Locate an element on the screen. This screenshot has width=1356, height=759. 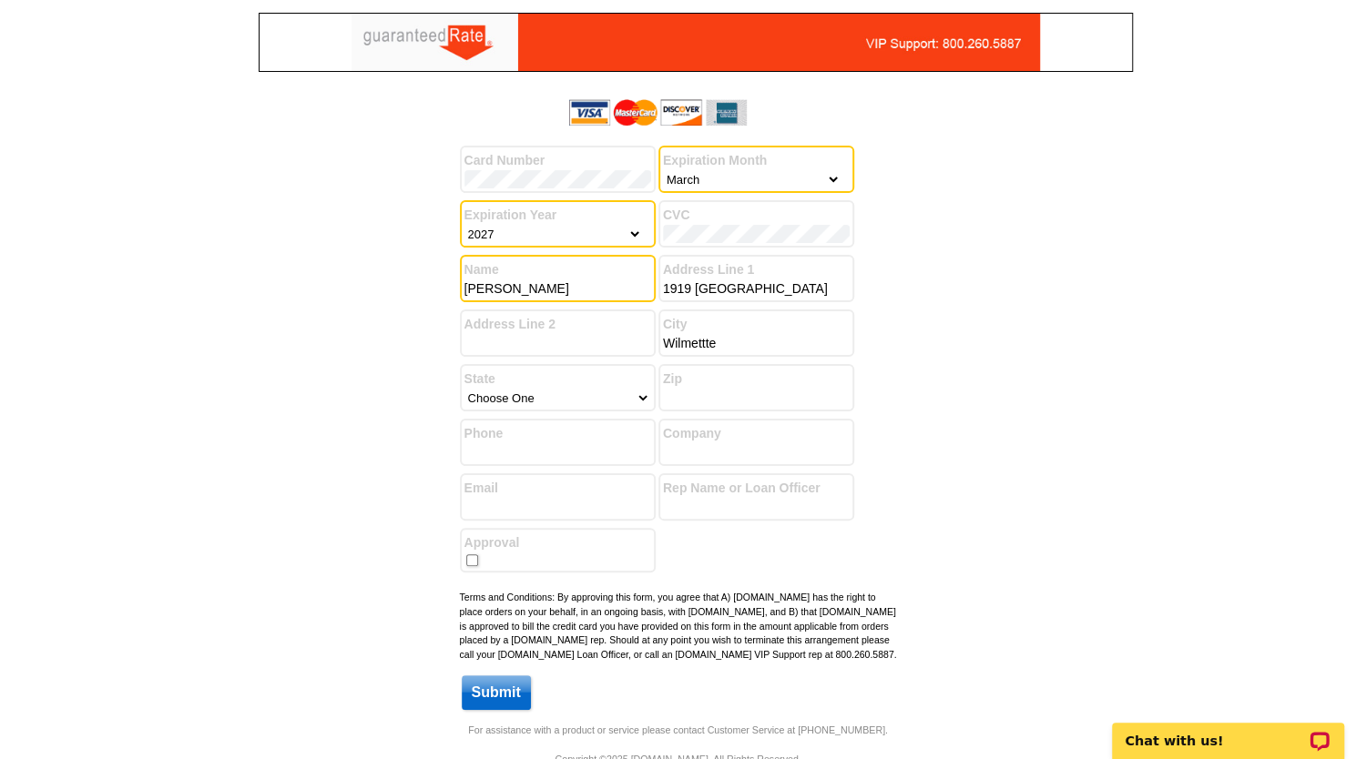
label: Rep Name or Loan Officer is located at coordinates (756, 488).